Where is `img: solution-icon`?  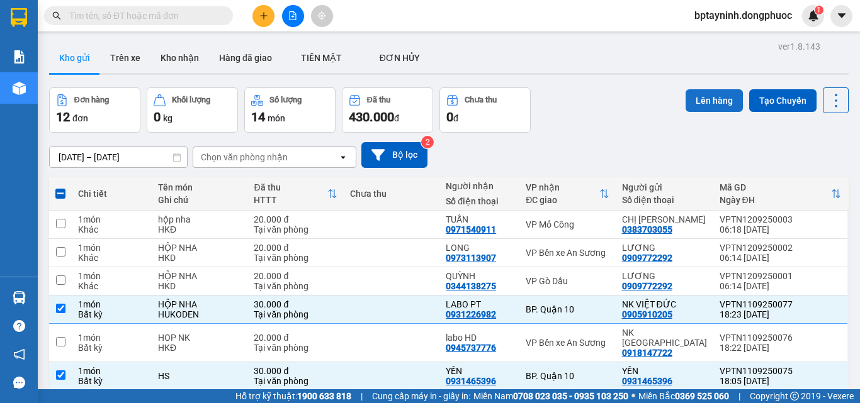
img: solution-icon is located at coordinates (19, 57).